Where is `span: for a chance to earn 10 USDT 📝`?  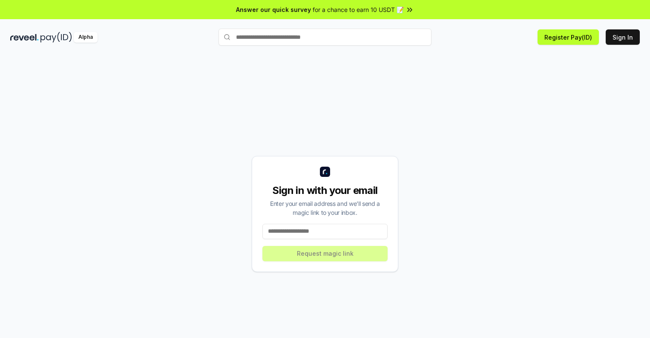 span: for a chance to earn 10 USDT 📝 is located at coordinates (358, 9).